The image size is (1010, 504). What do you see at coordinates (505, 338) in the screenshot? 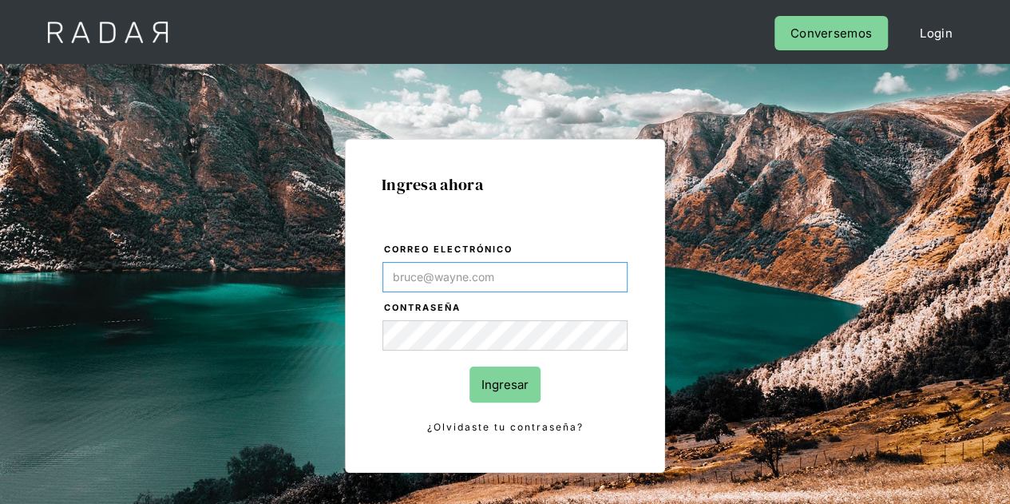
I see `form: Login Form` at bounding box center [505, 338].